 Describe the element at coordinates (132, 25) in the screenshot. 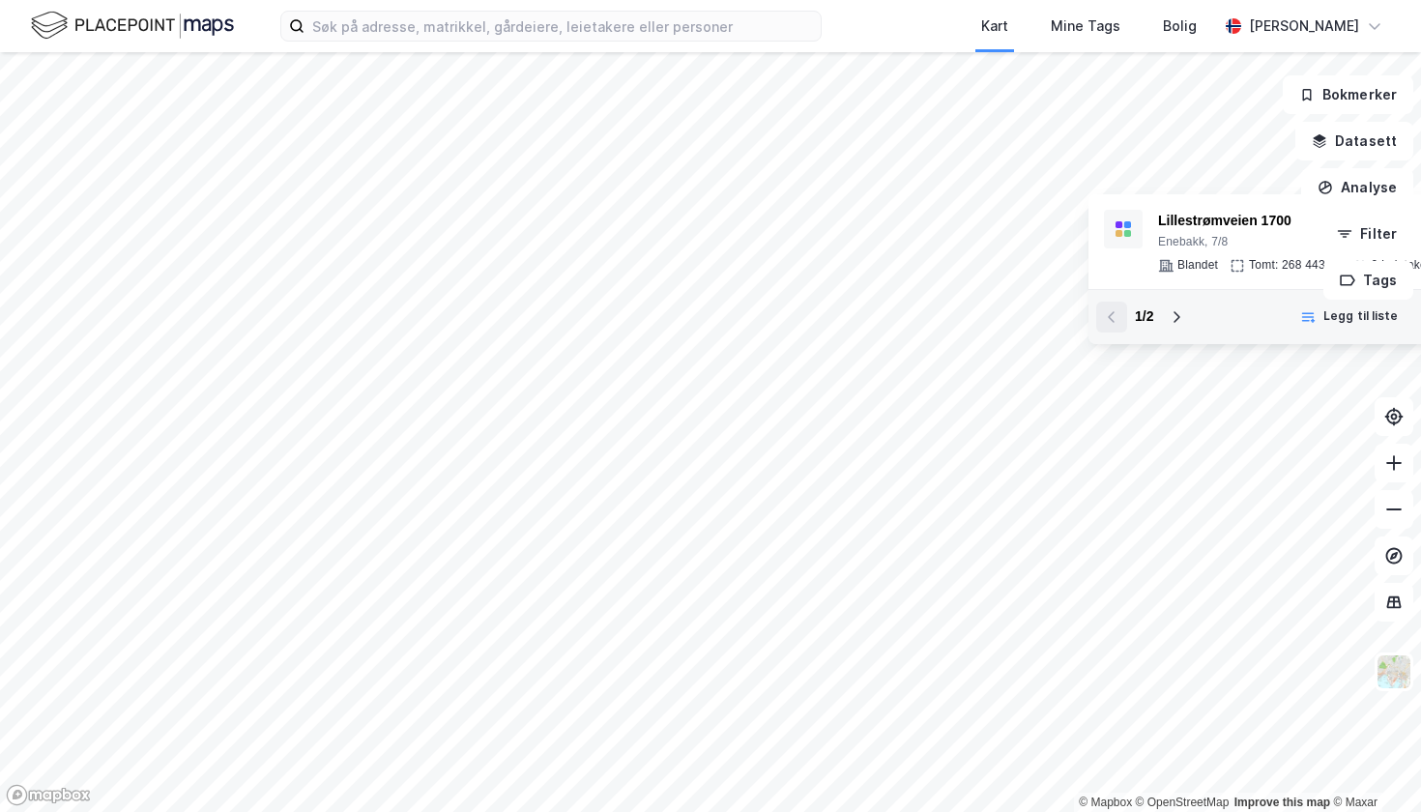

I see `img: logo.f888ab2527a4732fd821a326f86c7f29.svg` at that location.